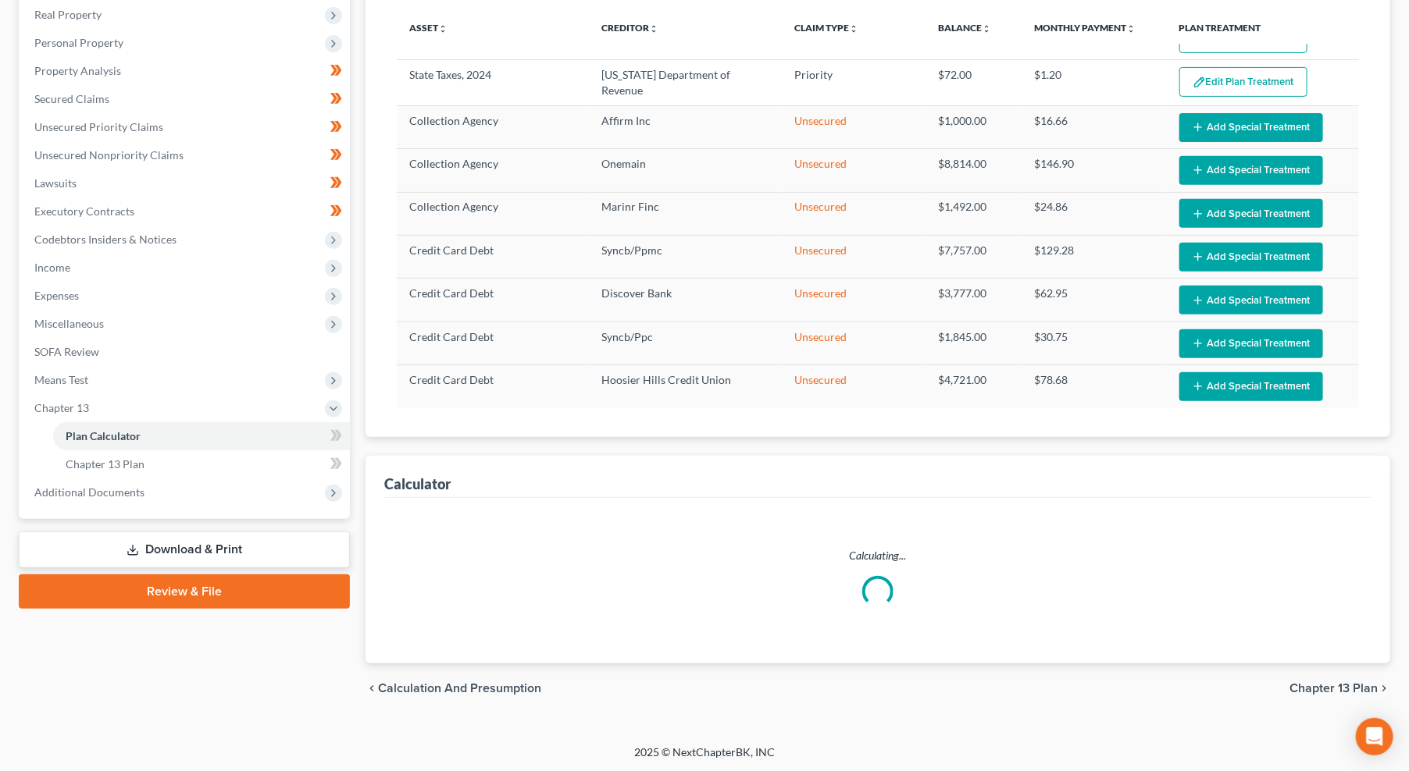 The image size is (1409, 771). What do you see at coordinates (685, 387) in the screenshot?
I see `td: Hoosier Hills Credit Union` at bounding box center [685, 387].